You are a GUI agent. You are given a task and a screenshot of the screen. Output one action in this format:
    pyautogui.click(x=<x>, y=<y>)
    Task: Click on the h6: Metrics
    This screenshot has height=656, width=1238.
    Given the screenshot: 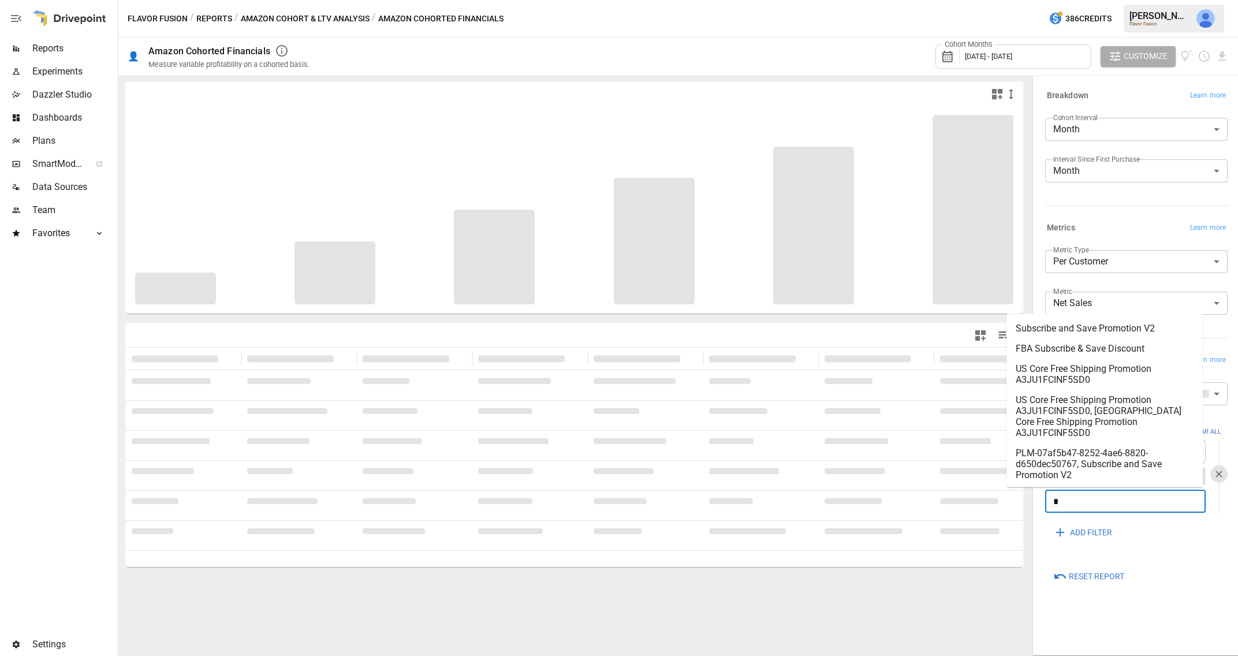 What is the action you would take?
    pyautogui.click(x=1060, y=228)
    